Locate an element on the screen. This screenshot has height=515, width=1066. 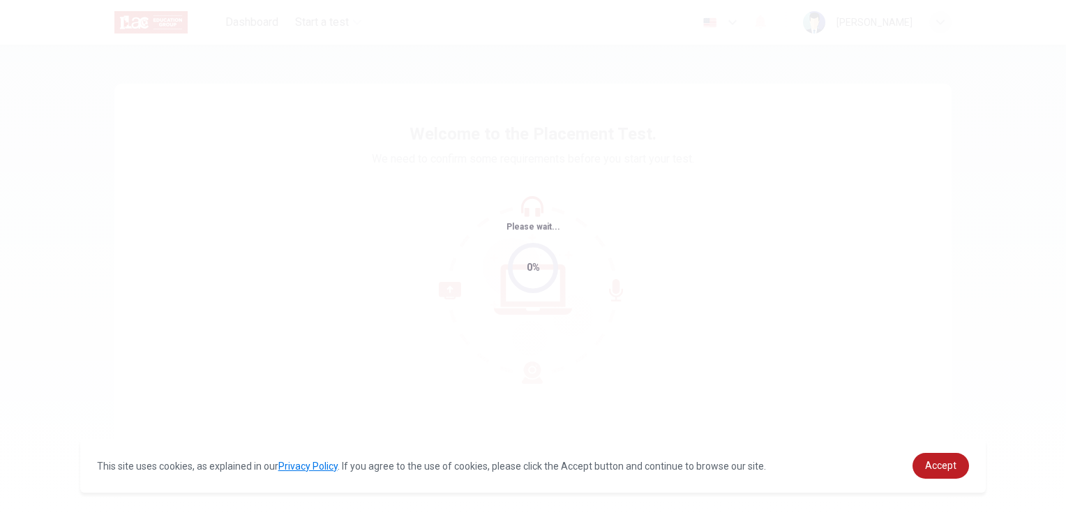
div: cookieconsent is located at coordinates (533, 465).